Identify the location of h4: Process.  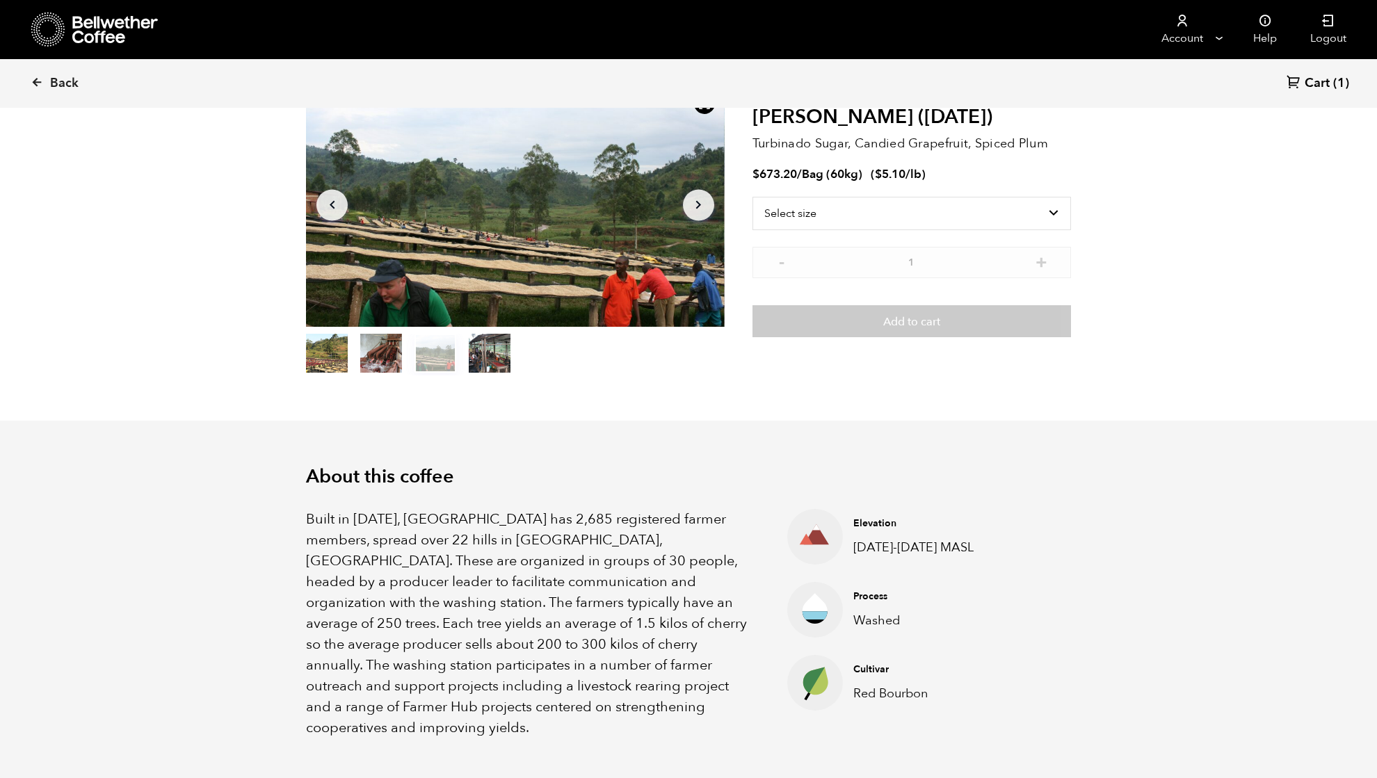
(920, 597).